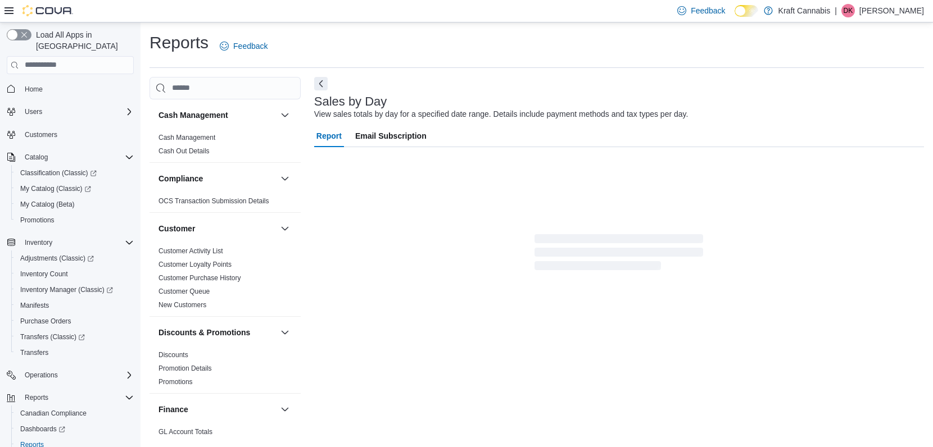 Image resolution: width=933 pixels, height=447 pixels. What do you see at coordinates (250, 46) in the screenshot?
I see `span: Feedback` at bounding box center [250, 46].